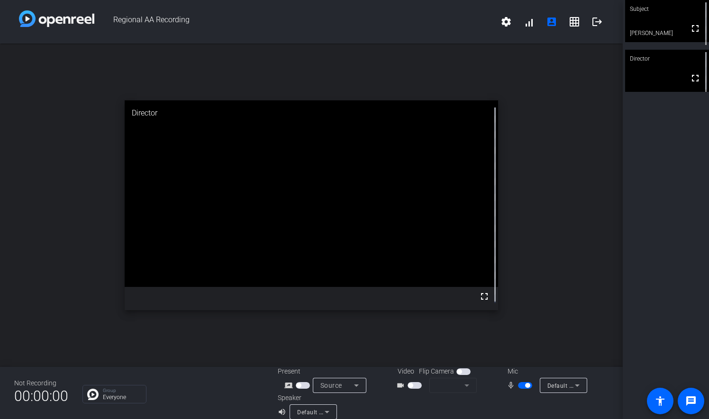  Describe the element at coordinates (325, 371) in the screenshot. I see `div: Present` at that location.